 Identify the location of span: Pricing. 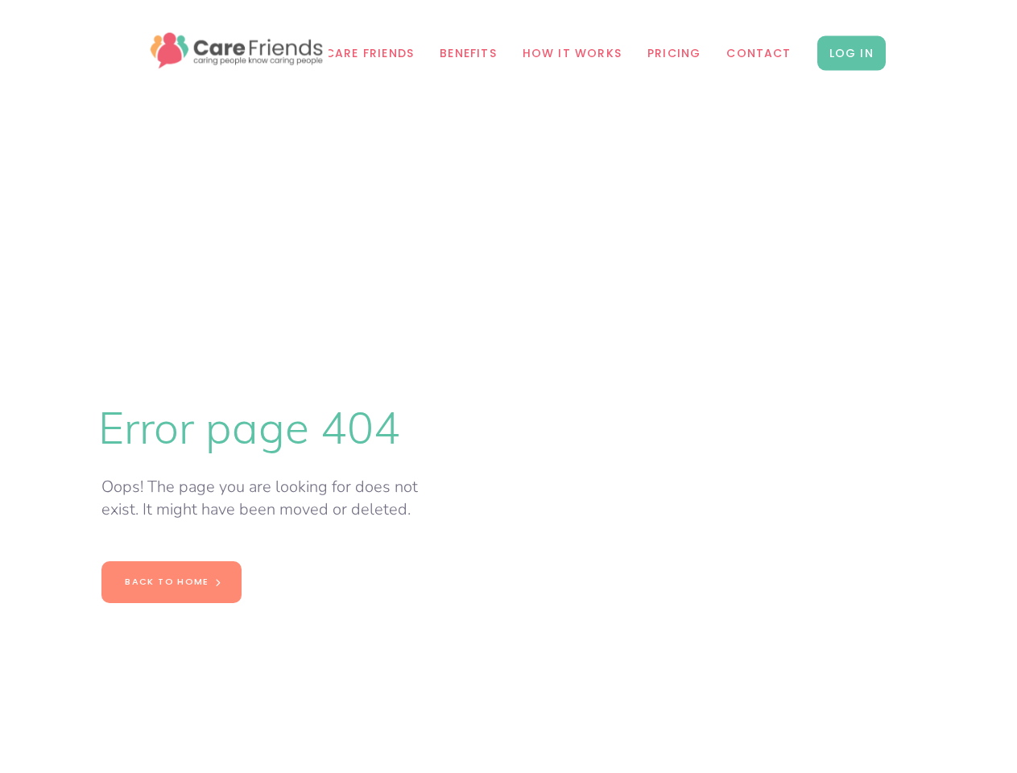
(674, 53).